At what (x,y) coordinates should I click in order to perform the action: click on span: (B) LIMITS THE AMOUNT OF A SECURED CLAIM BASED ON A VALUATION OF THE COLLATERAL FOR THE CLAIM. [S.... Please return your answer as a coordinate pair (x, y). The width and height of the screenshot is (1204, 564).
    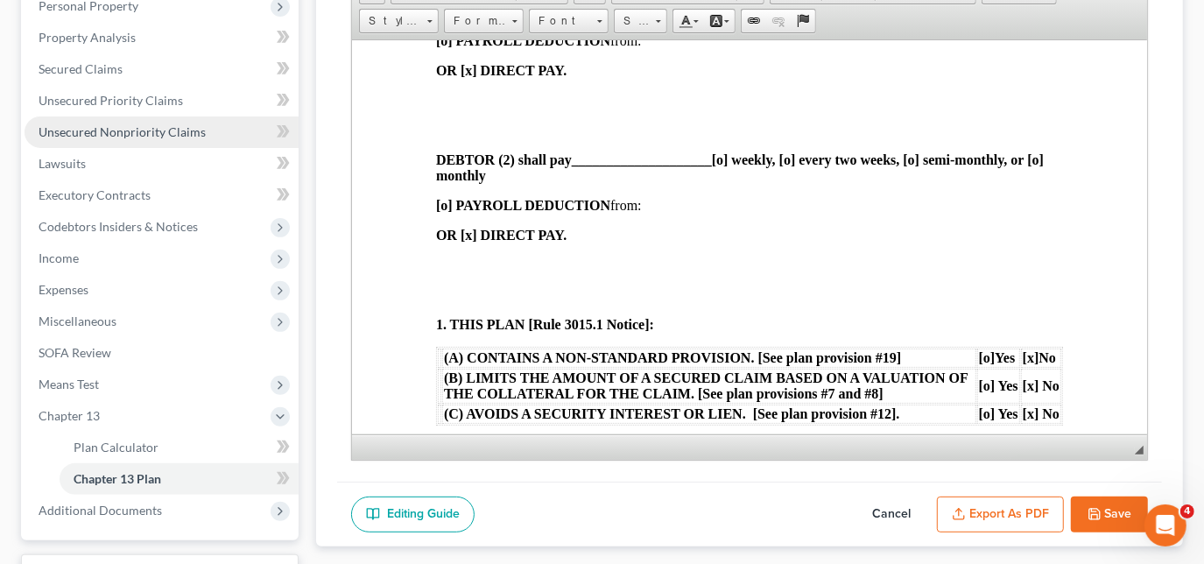
    Looking at the image, I should click on (354, 345).